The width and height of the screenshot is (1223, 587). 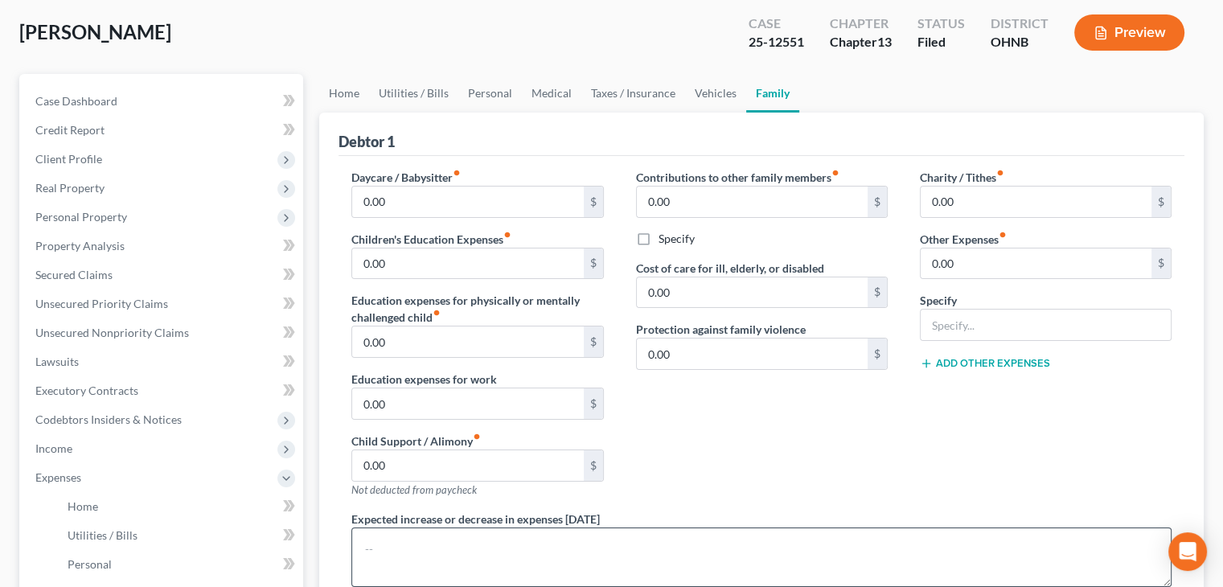 I want to click on label: Daycare / Babysitter, so click(x=406, y=177).